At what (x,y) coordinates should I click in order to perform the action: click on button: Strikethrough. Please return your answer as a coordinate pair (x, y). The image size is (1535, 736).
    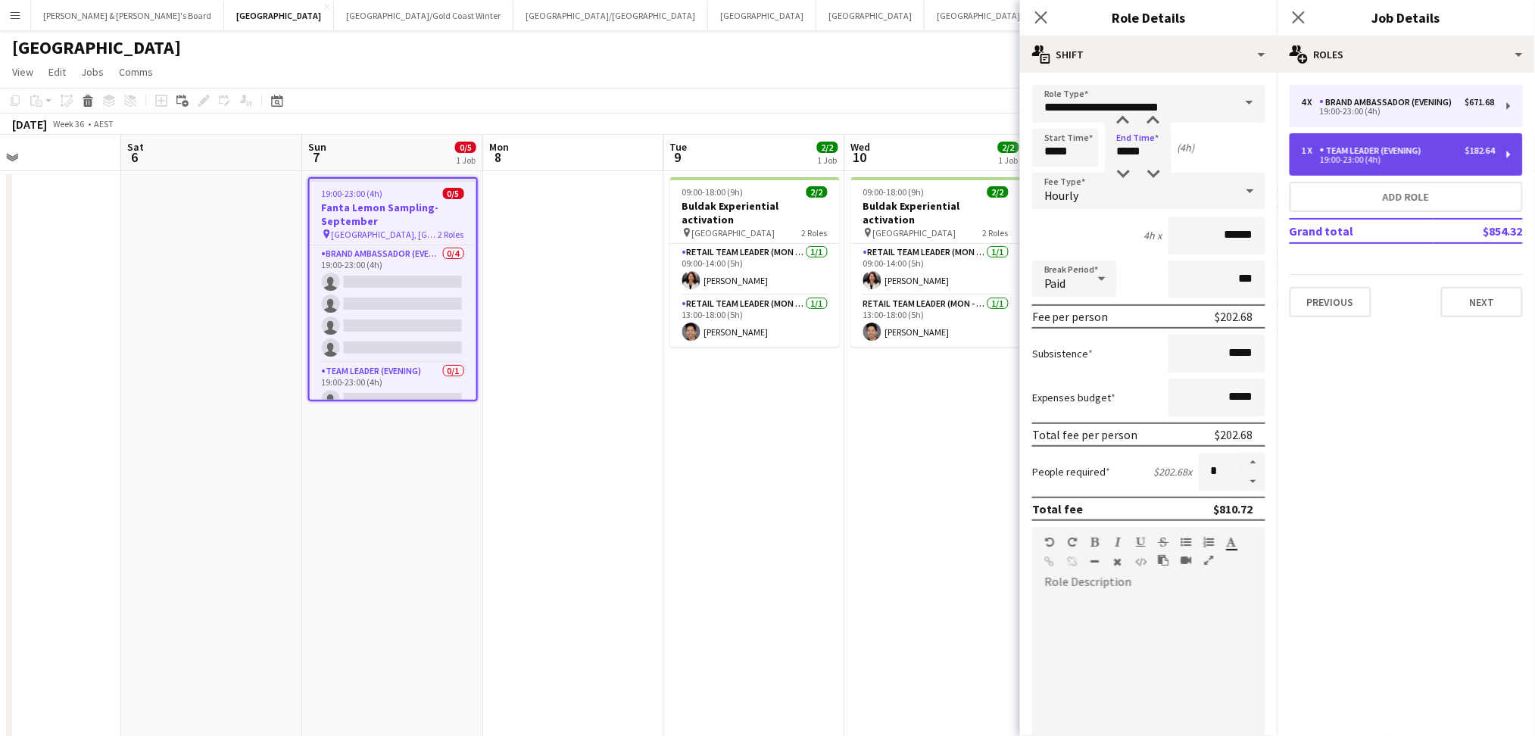
    Looking at the image, I should click on (1163, 542).